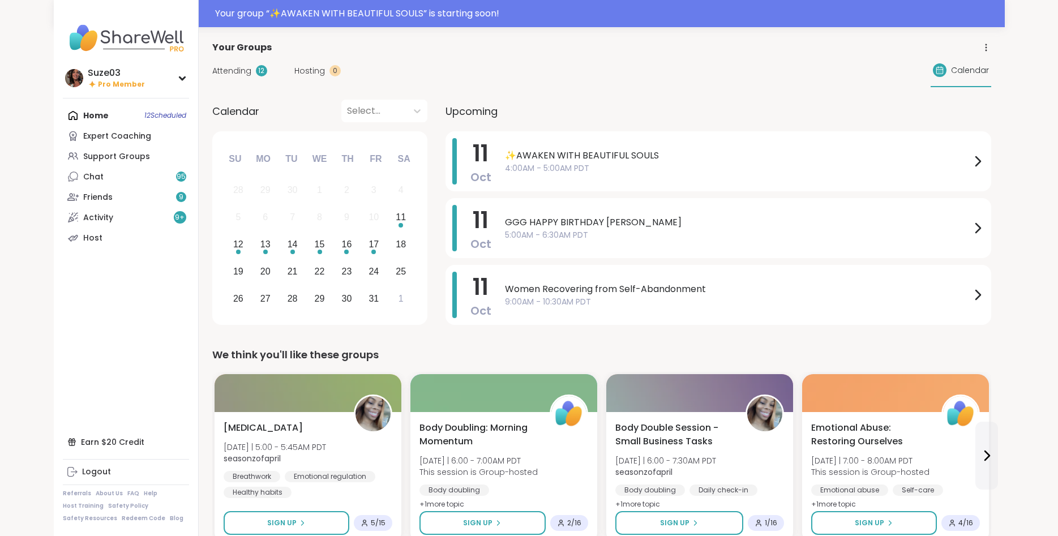 This screenshot has height=536, width=1058. Describe the element at coordinates (252, 459) in the screenshot. I see `b: seasonzofapril` at that location.